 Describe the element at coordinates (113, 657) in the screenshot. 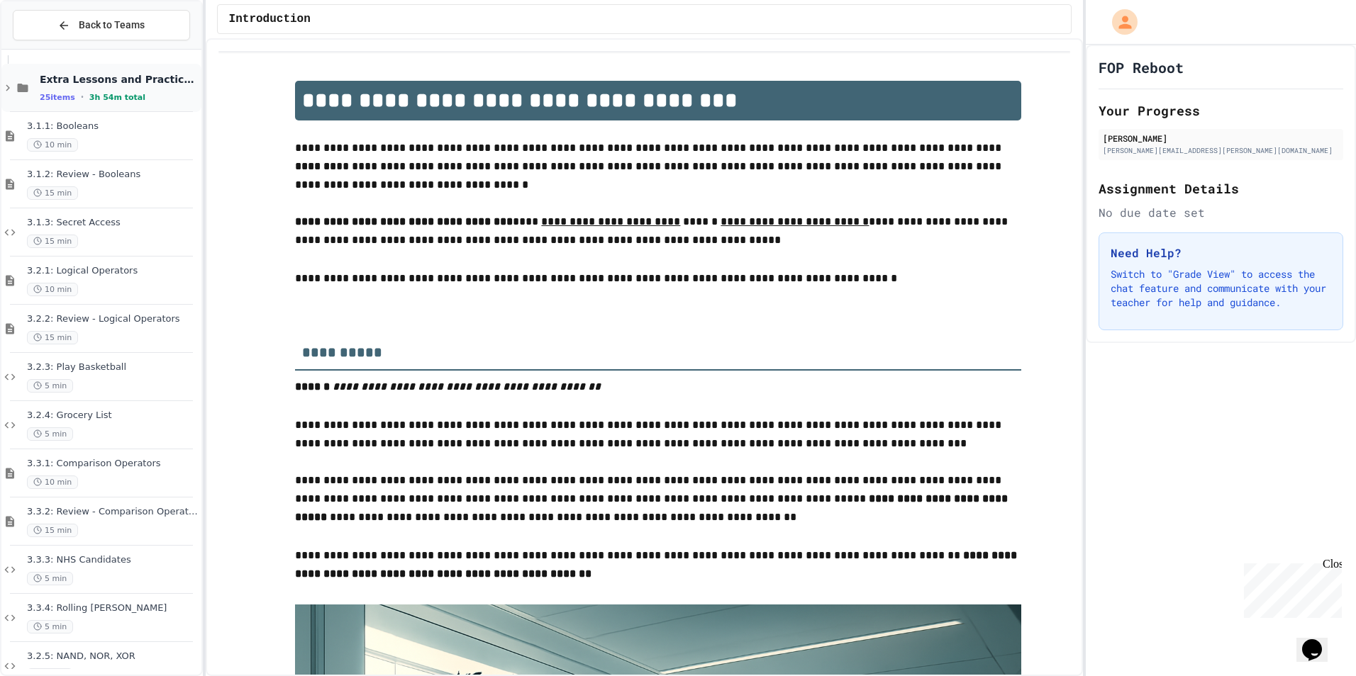

I see `span: 3.2.5: NAND, NOR, XOR` at that location.